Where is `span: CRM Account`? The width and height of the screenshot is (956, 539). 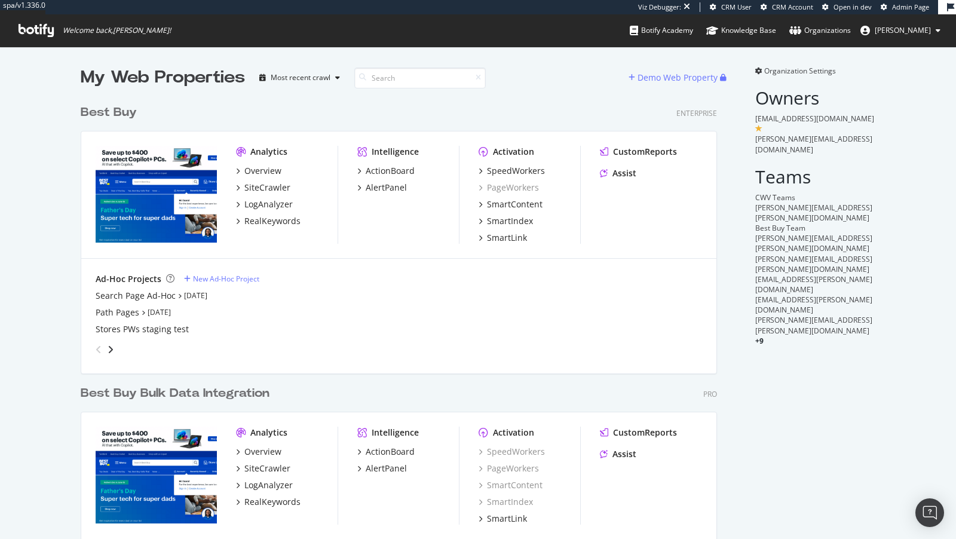 span: CRM Account is located at coordinates (792, 7).